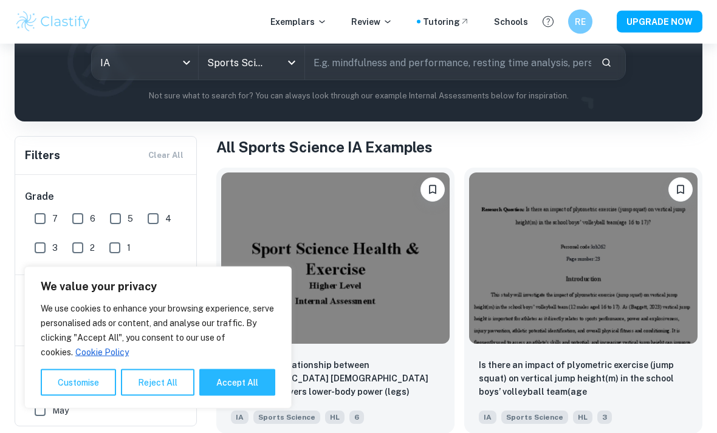 This screenshot has width=717, height=433. Describe the element at coordinates (106, 197) in the screenshot. I see `h6: Grade` at that location.